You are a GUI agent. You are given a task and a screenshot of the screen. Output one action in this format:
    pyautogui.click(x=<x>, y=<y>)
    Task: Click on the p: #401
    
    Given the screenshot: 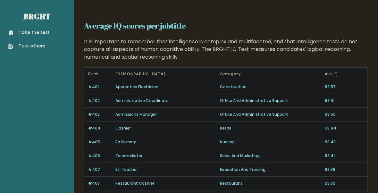 What is the action you would take?
    pyautogui.click(x=100, y=87)
    